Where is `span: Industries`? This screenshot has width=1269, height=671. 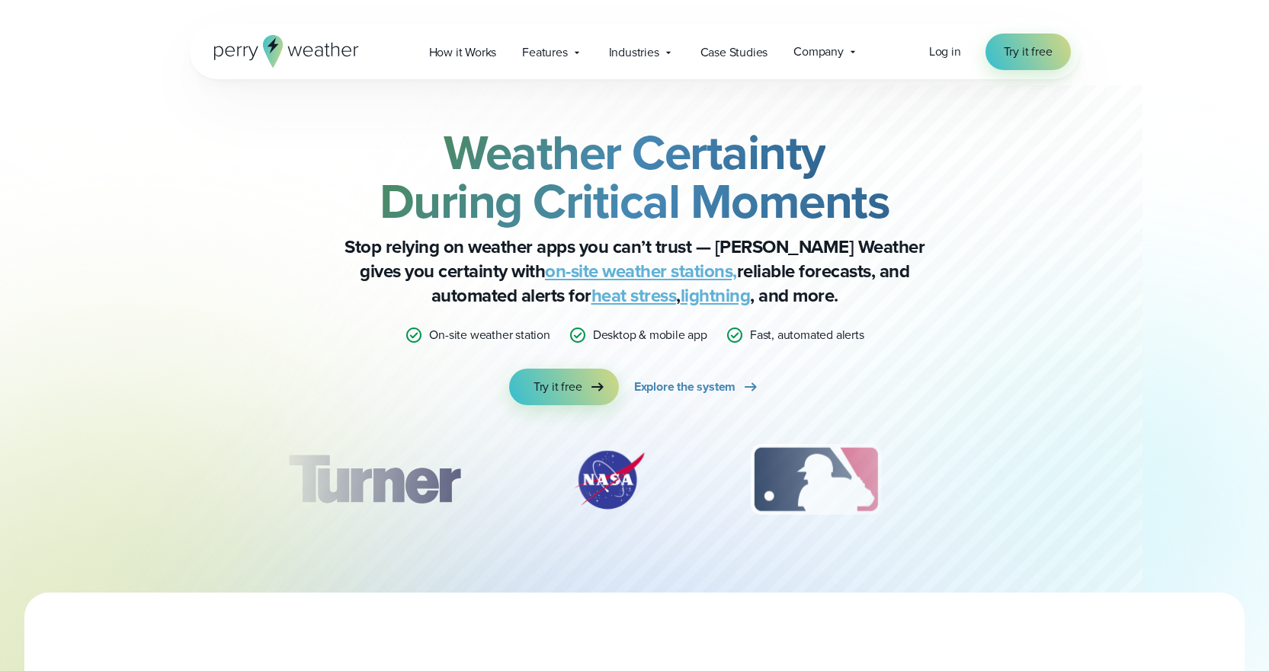
span: Industries is located at coordinates (634, 53).